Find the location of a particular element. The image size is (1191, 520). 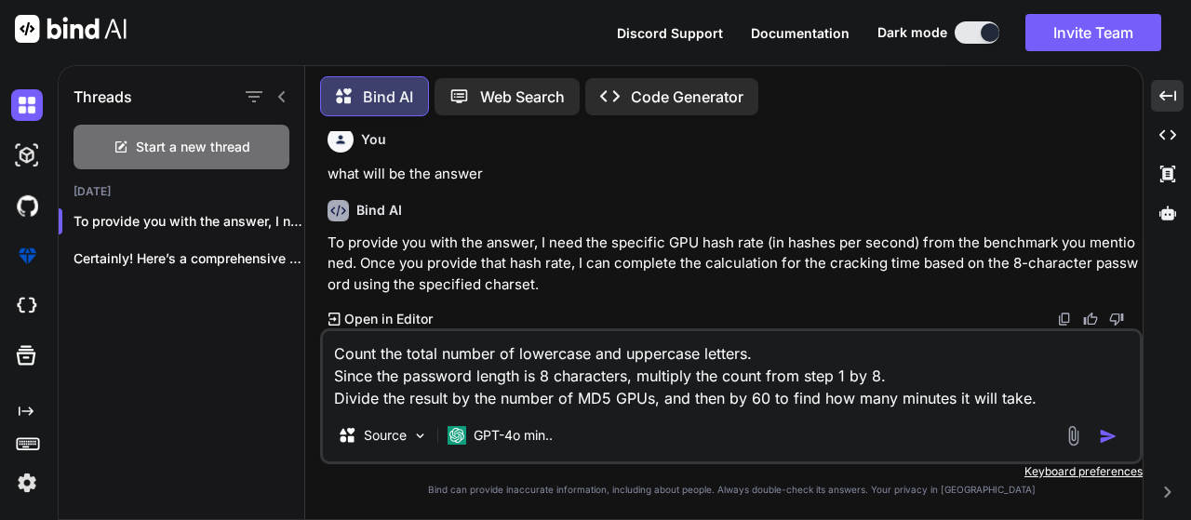

button: Documentation is located at coordinates (800, 33).